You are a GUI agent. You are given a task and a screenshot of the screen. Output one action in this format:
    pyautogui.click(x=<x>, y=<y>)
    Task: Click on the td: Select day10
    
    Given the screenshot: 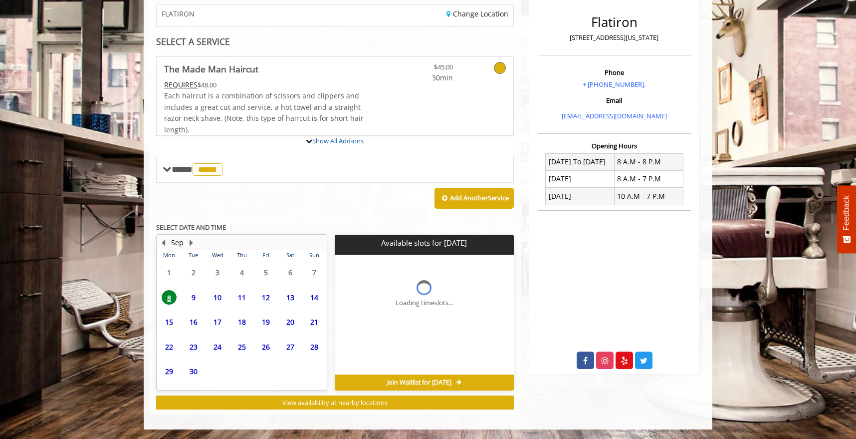 What is the action you would take?
    pyautogui.click(x=218, y=297)
    